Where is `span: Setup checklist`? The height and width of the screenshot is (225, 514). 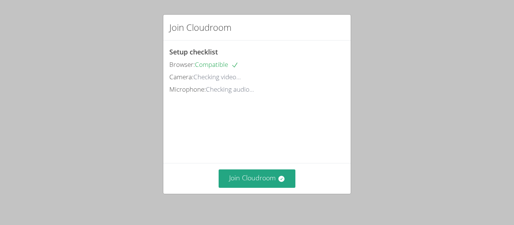 span: Setup checklist is located at coordinates (193, 52).